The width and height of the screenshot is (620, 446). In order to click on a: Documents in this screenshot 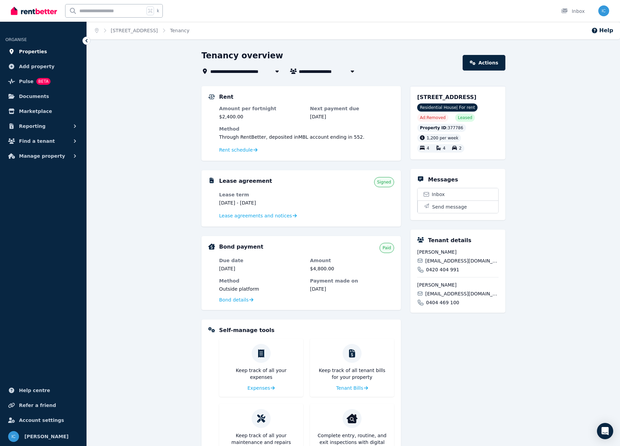, I will do `click(43, 96)`.